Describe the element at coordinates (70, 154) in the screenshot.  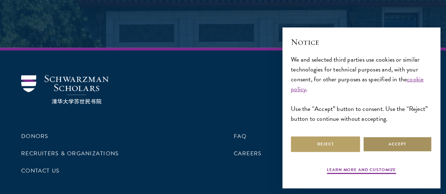
I see `a: Recruiters & Organizations` at that location.